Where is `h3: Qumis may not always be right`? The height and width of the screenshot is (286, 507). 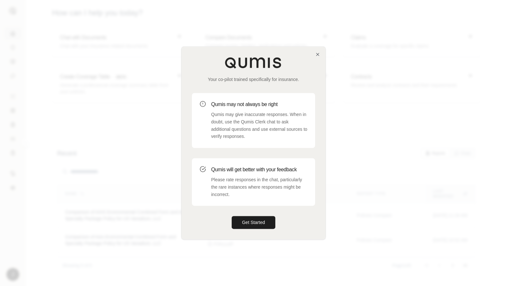
h3: Qumis may not always be right is located at coordinates (259, 104).